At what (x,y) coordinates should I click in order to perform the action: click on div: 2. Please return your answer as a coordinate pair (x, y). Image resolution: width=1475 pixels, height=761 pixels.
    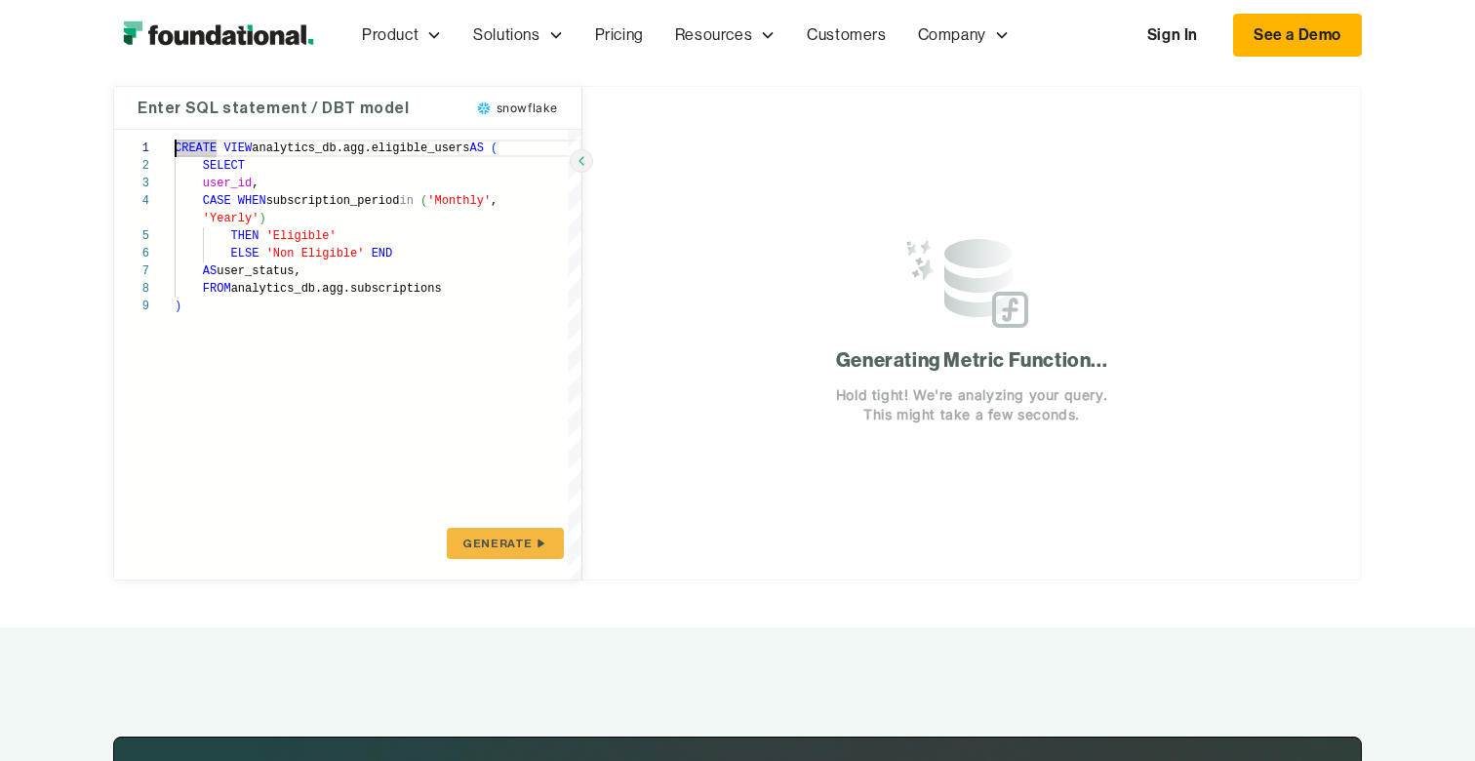
    Looking at the image, I should click on (132, 166).